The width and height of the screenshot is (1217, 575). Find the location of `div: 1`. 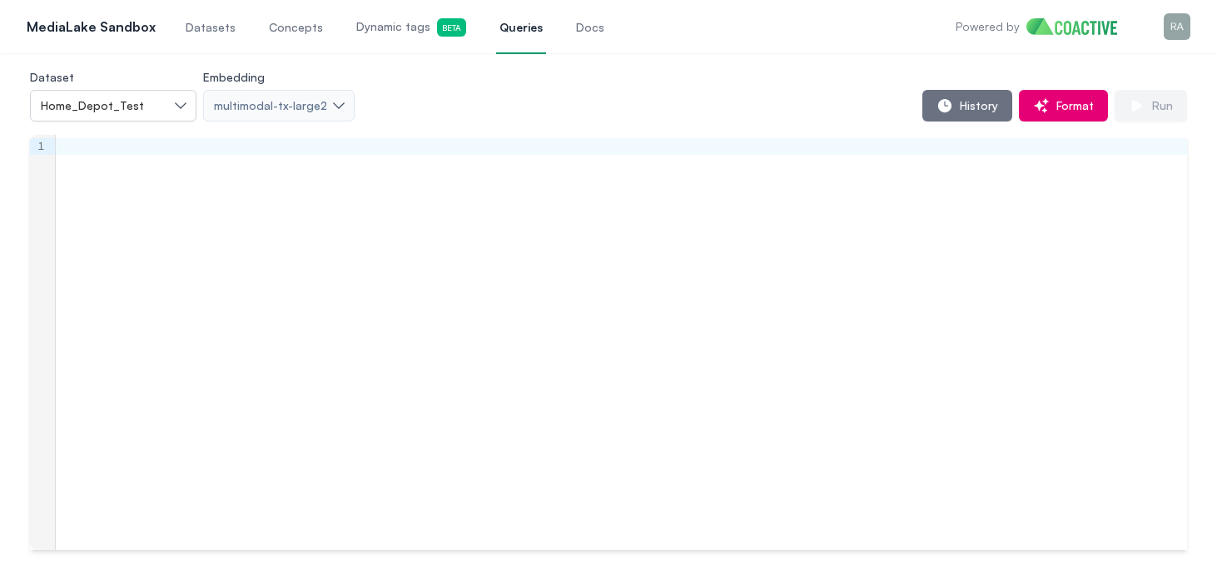

div: 1 is located at coordinates (38, 147).